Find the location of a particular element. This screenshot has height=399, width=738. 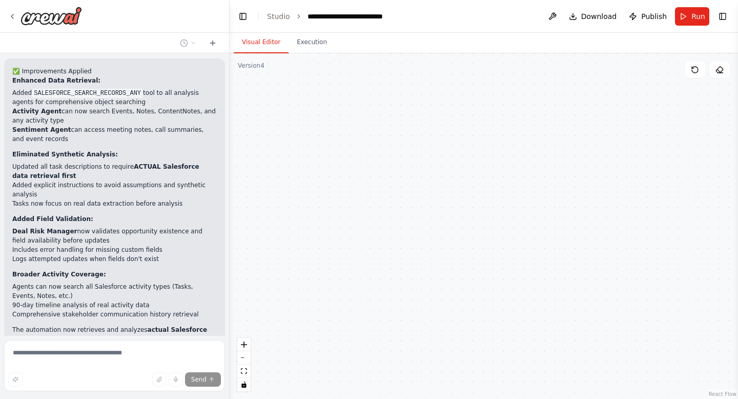

span: Download is located at coordinates (599, 16).